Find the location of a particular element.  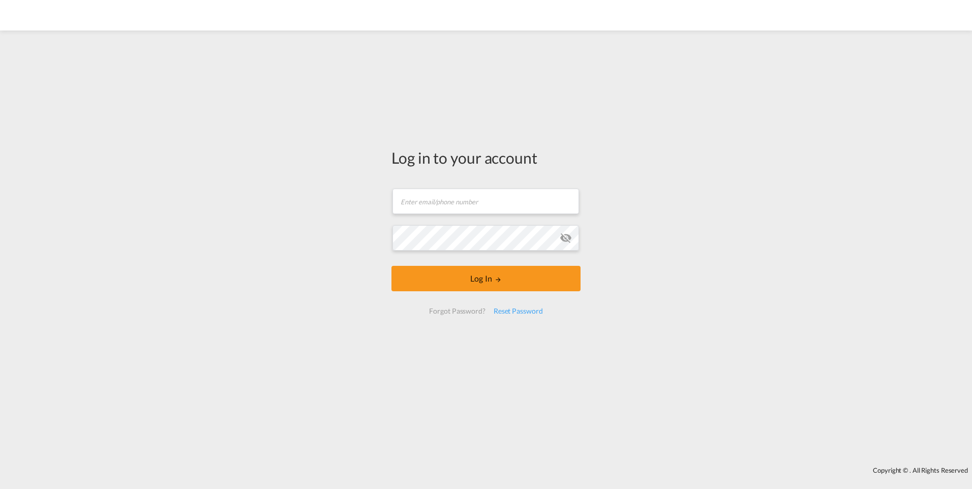

div: Log in to your account is located at coordinates (486, 158).